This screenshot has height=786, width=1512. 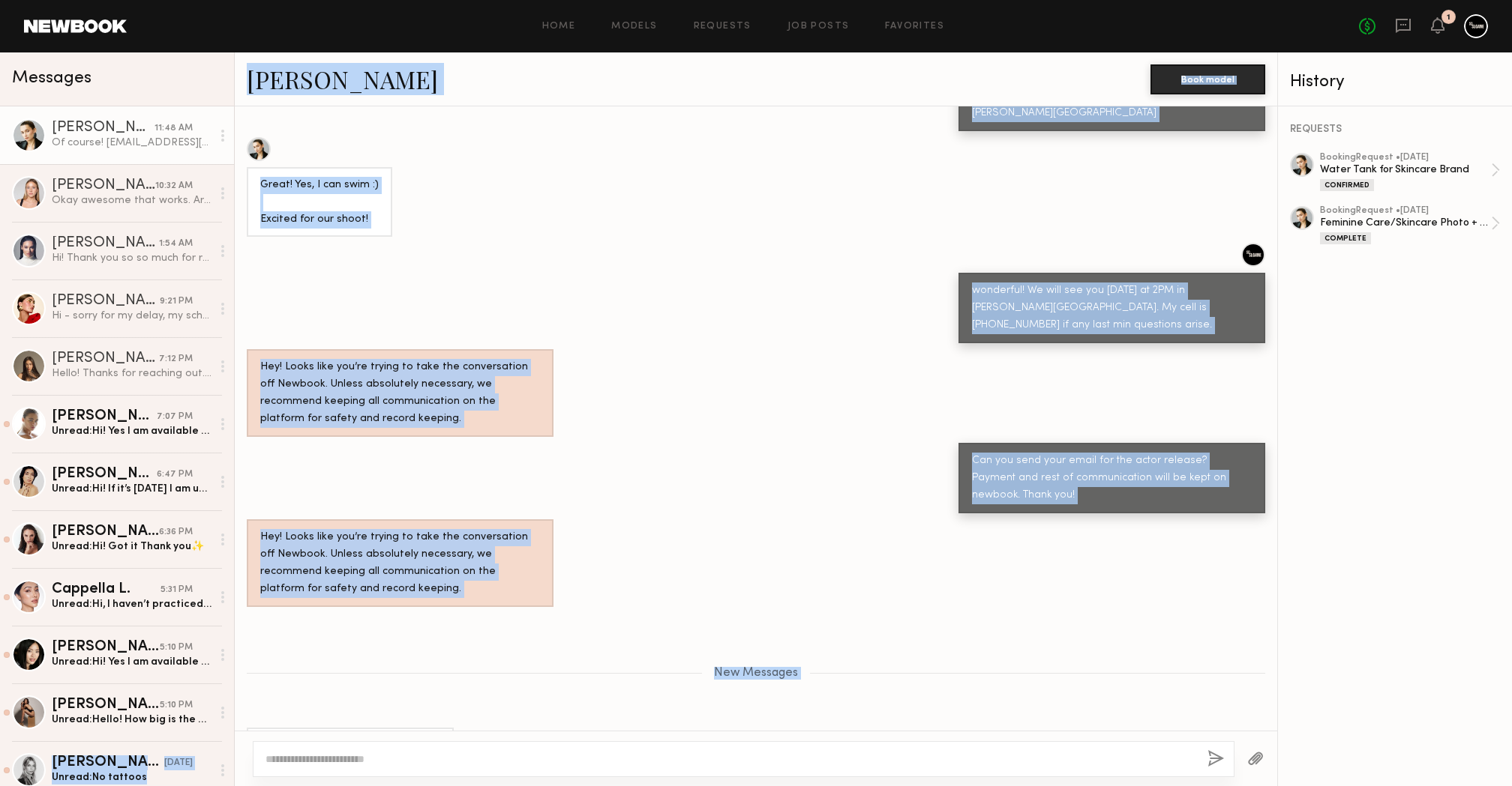 I want to click on div: History, so click(x=1394, y=81).